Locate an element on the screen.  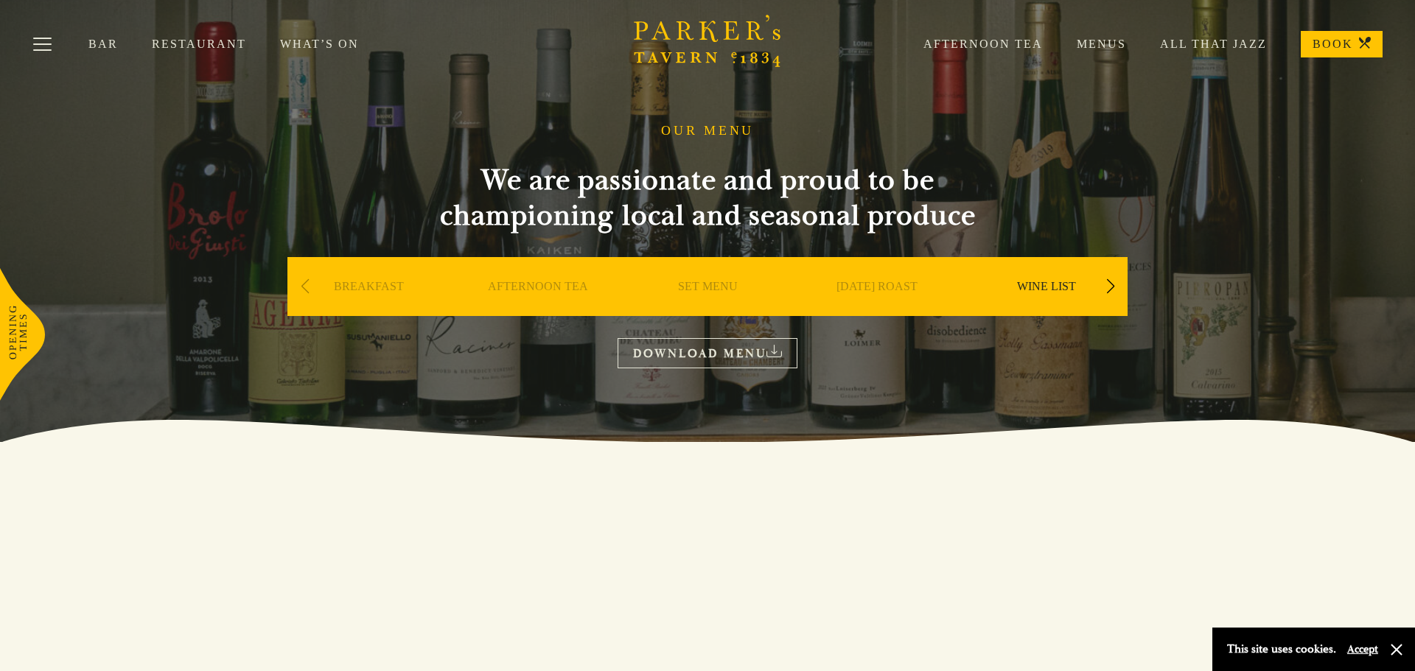
a: BREAKFAST is located at coordinates (368, 309).